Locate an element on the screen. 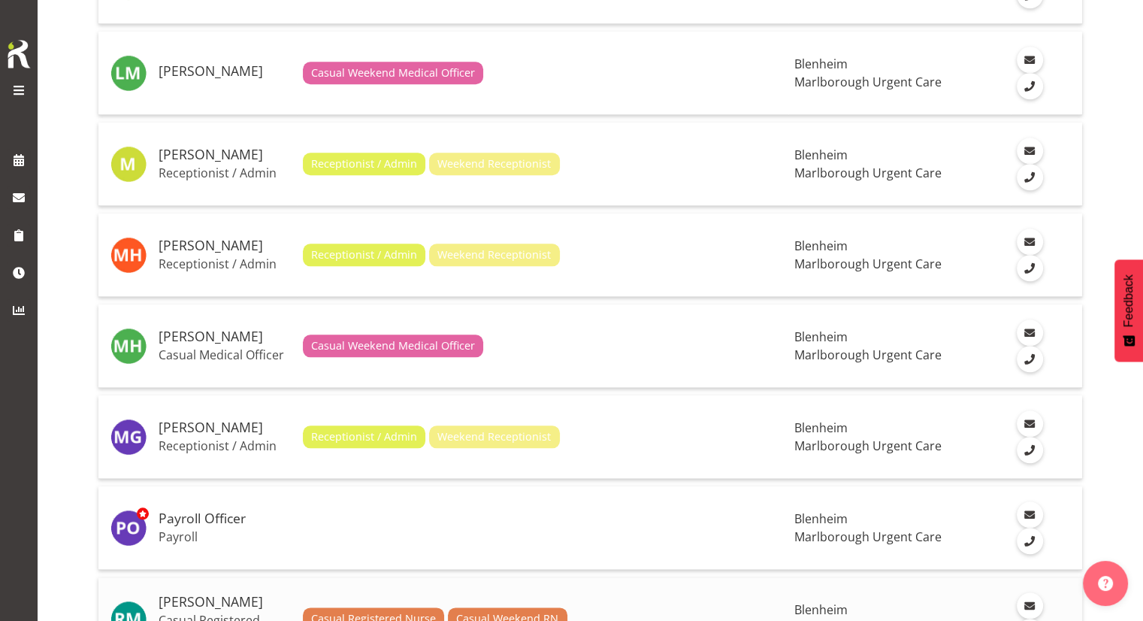 The height and width of the screenshot is (621, 1143). img: margret-hall11842.jpg is located at coordinates (129, 255).